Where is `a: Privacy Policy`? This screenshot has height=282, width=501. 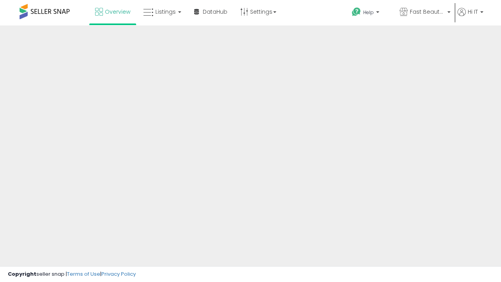 a: Privacy Policy is located at coordinates (119, 274).